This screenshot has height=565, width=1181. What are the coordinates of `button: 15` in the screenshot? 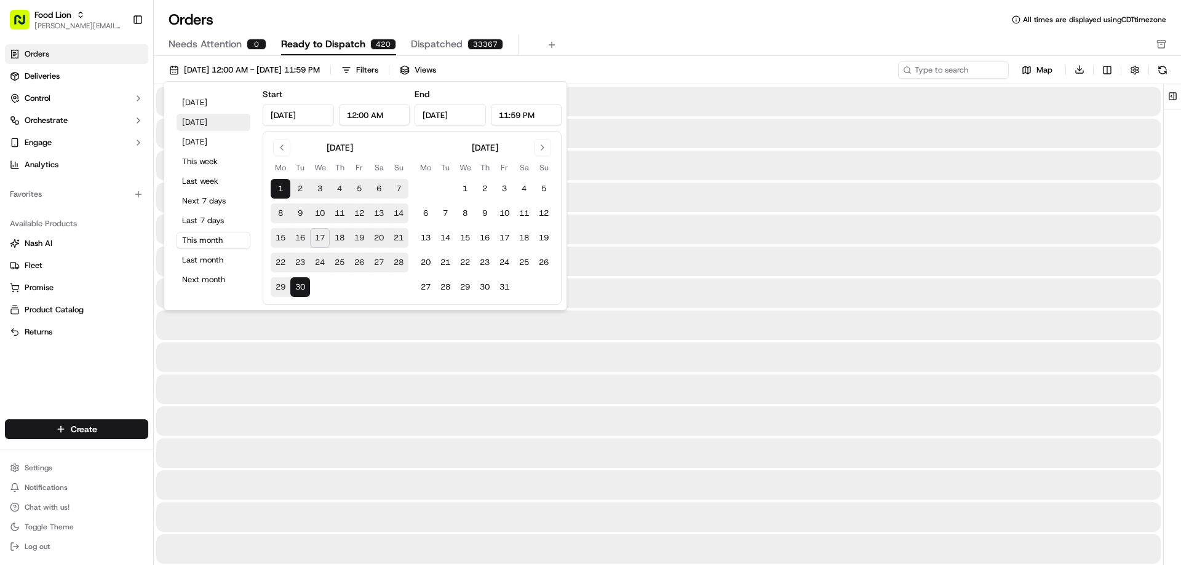 It's located at (465, 238).